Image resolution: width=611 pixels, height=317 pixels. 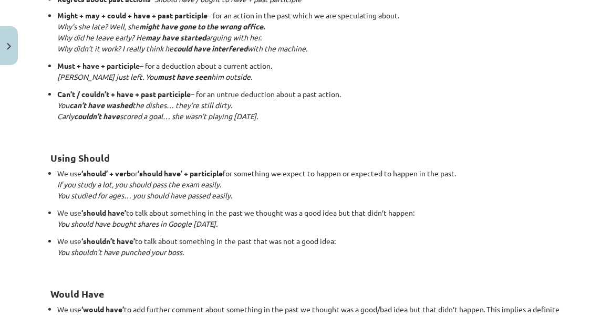 I want to click on p: We use to talk about something in the past that was not a good idea:, so click(x=309, y=252).